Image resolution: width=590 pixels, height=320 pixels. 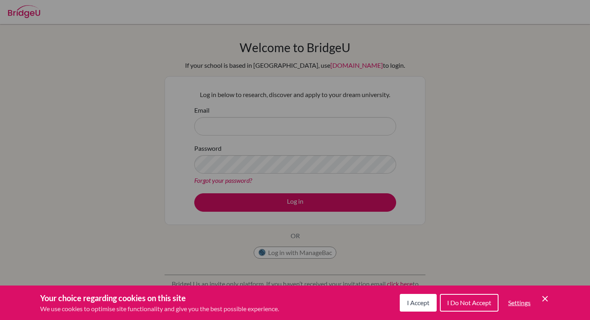 I want to click on button: I Accept, so click(x=418, y=303).